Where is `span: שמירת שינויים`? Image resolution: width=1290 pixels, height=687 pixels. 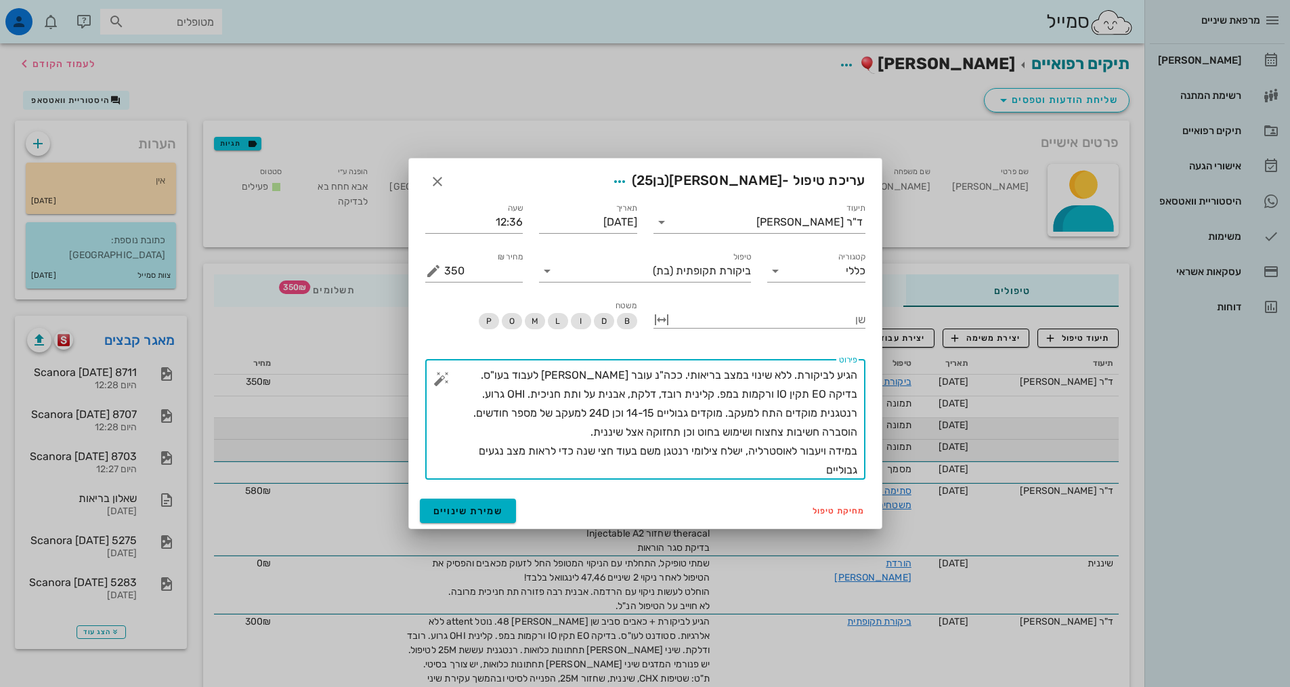 span: שמירת שינויים is located at coordinates (468, 511).